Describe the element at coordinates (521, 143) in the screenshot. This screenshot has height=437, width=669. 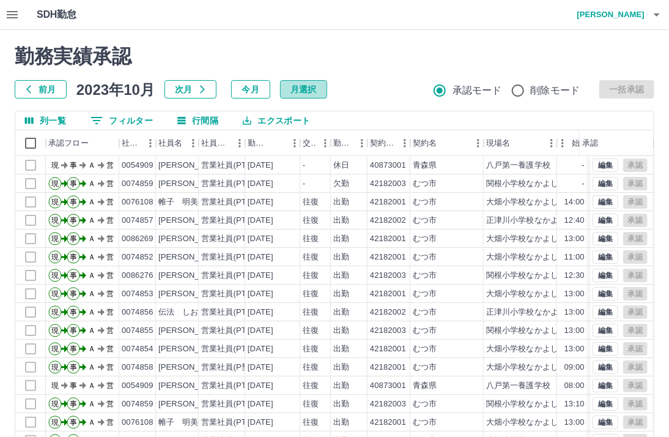
I see `div: 現場名` at that location.